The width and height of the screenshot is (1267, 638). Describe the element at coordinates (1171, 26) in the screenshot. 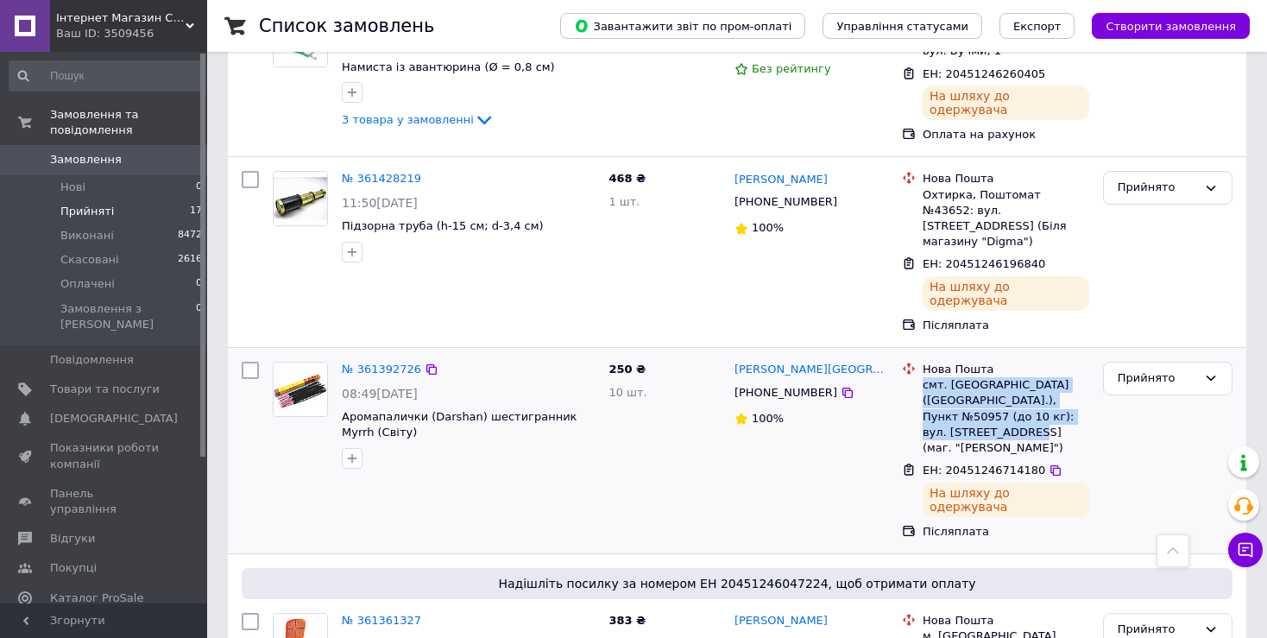

I see `span: Створити замовлення` at that location.